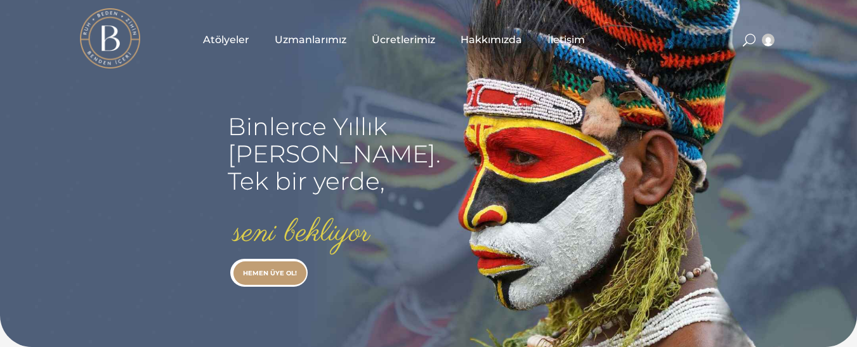 This screenshot has height=347, width=857. I want to click on span: Hakkımızda, so click(491, 39).